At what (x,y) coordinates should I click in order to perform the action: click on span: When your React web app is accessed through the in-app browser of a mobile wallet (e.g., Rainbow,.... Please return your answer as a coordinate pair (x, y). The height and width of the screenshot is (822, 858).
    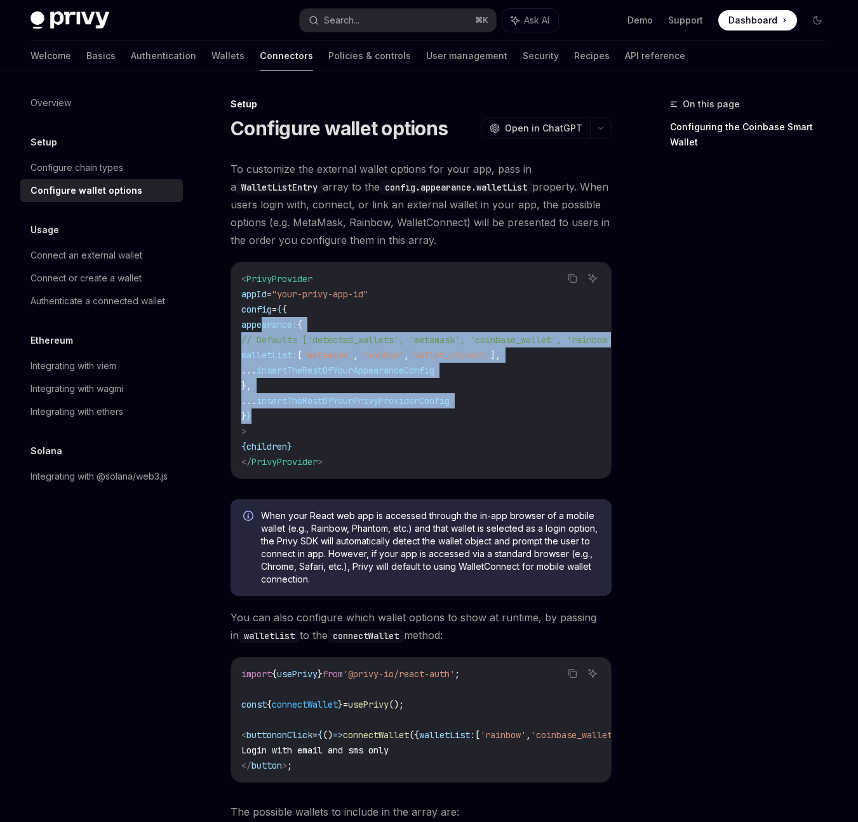
    Looking at the image, I should click on (430, 548).